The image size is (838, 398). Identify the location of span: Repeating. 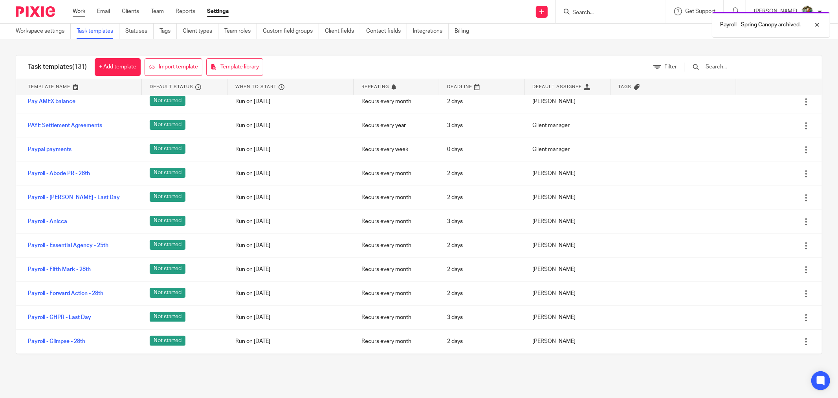
(375, 86).